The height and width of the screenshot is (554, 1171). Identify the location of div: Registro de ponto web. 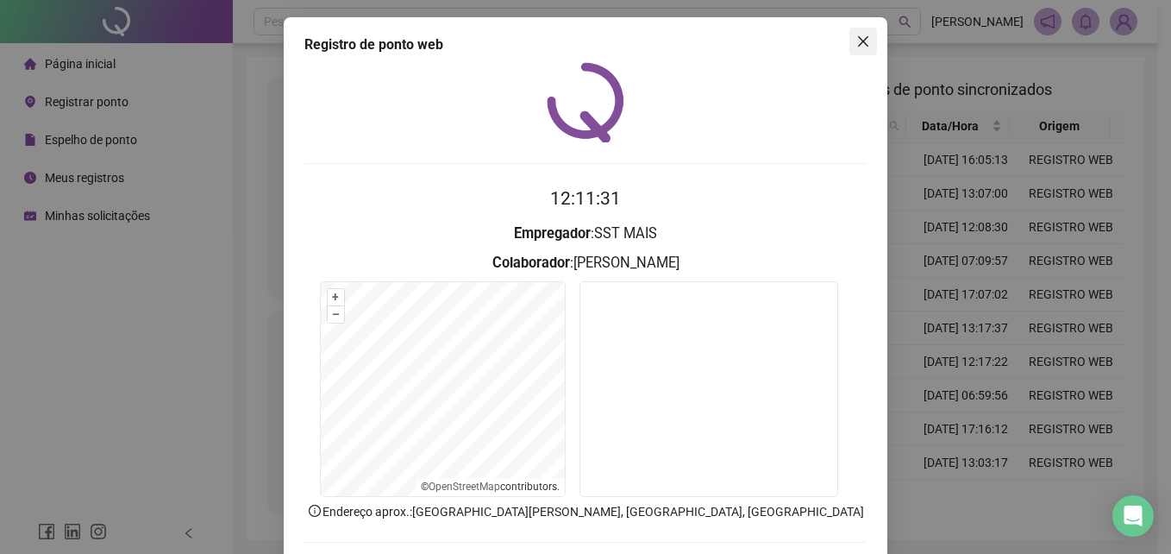
(586, 45).